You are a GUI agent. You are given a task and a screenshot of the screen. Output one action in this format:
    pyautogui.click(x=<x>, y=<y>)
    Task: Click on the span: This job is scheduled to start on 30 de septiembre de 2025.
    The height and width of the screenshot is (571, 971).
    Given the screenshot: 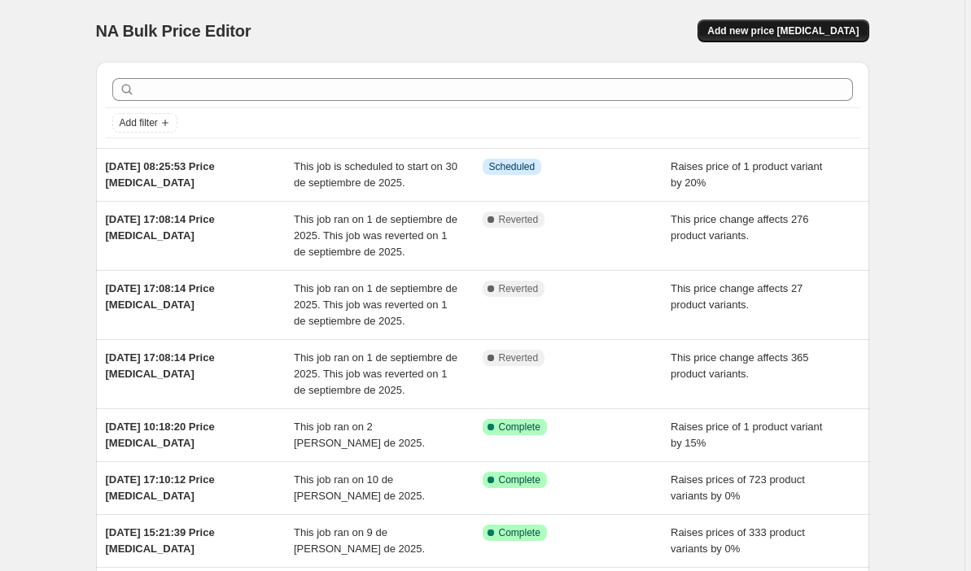 What is the action you would take?
    pyautogui.click(x=375, y=174)
    